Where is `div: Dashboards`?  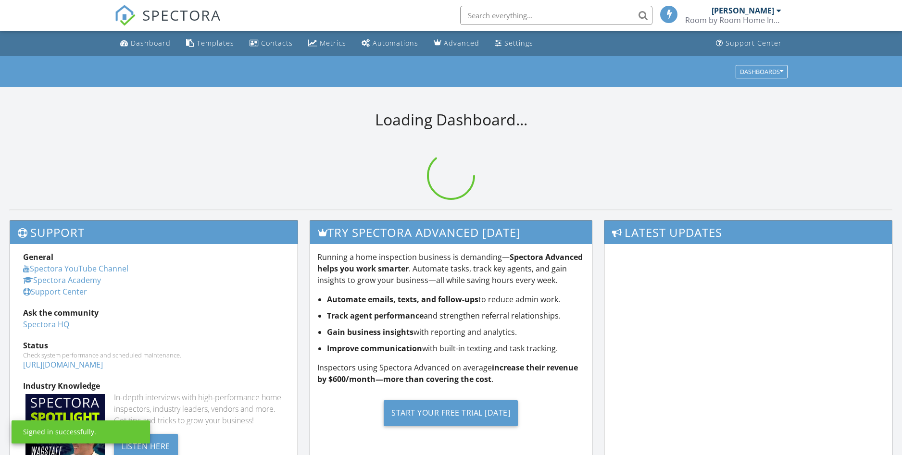 div: Dashboards is located at coordinates (762, 72).